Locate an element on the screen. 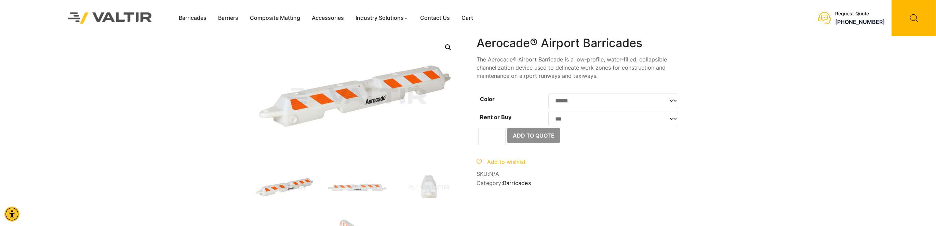  a: Cart is located at coordinates (467, 18).